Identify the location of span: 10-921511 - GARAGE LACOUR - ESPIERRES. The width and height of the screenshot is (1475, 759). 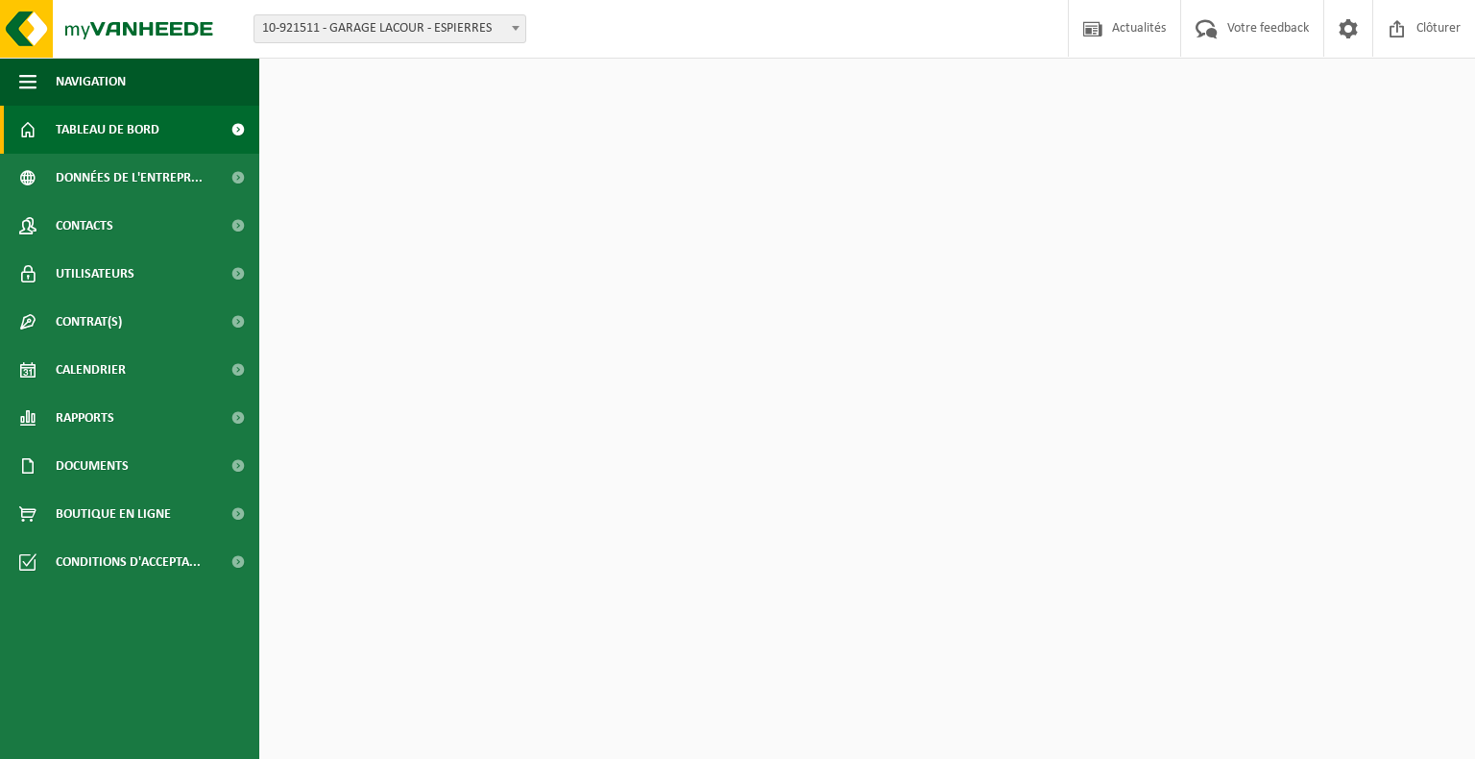
(390, 29).